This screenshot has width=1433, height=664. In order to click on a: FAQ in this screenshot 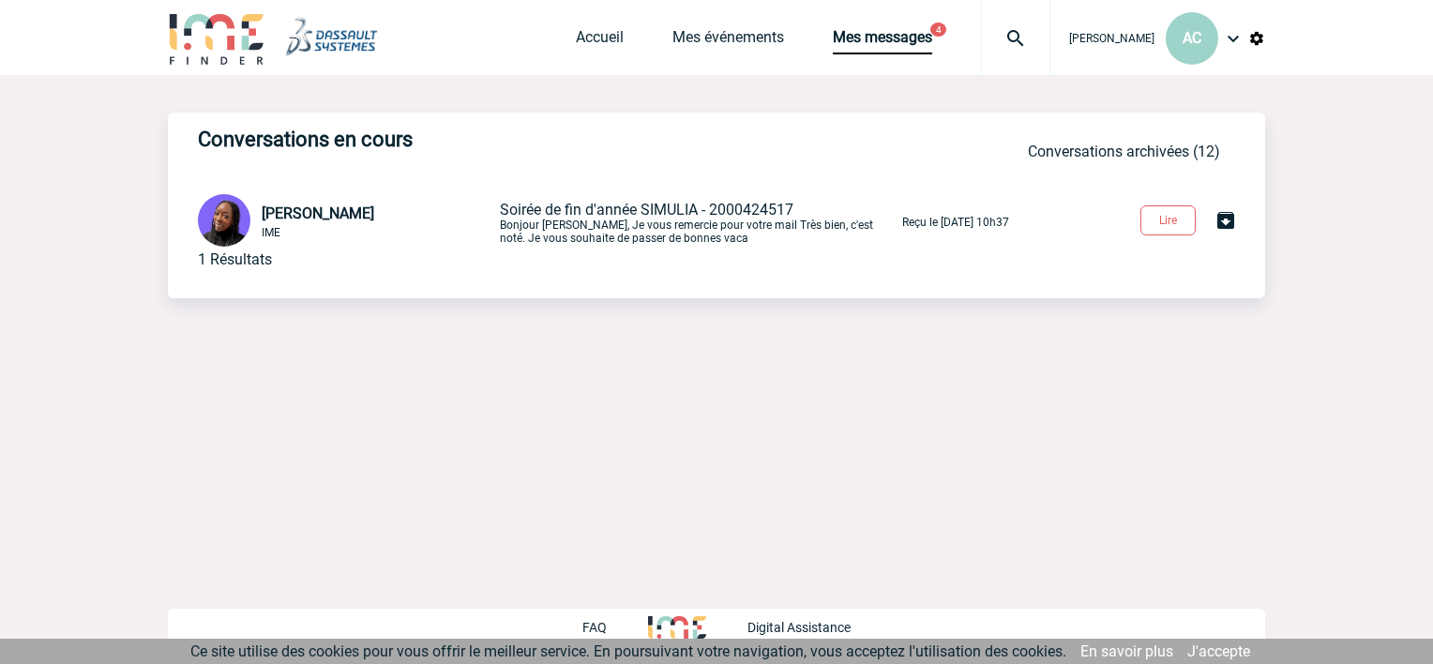, I will do `click(615, 626)`.